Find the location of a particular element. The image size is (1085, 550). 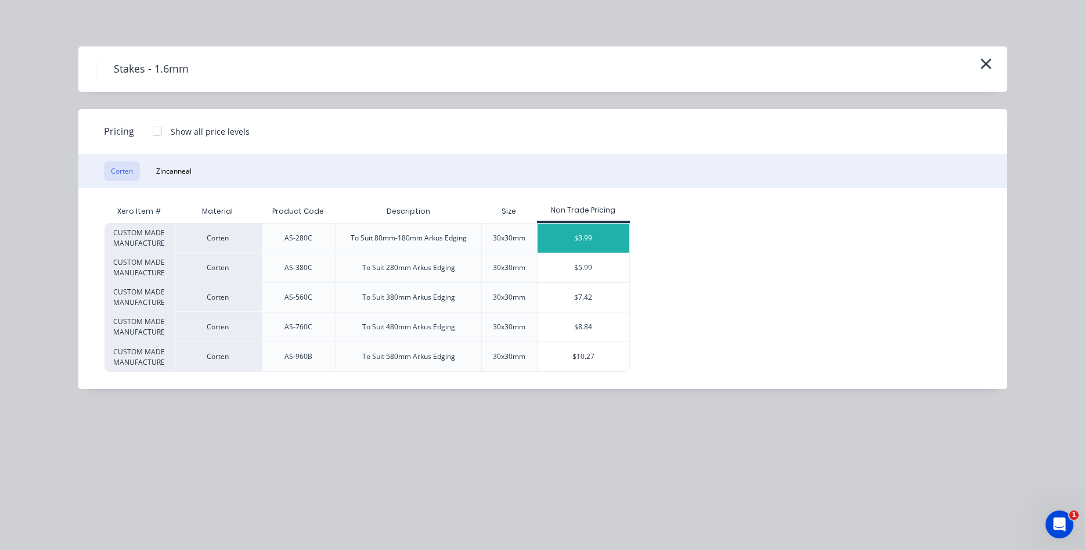

div: Xero Item # is located at coordinates (139, 211).